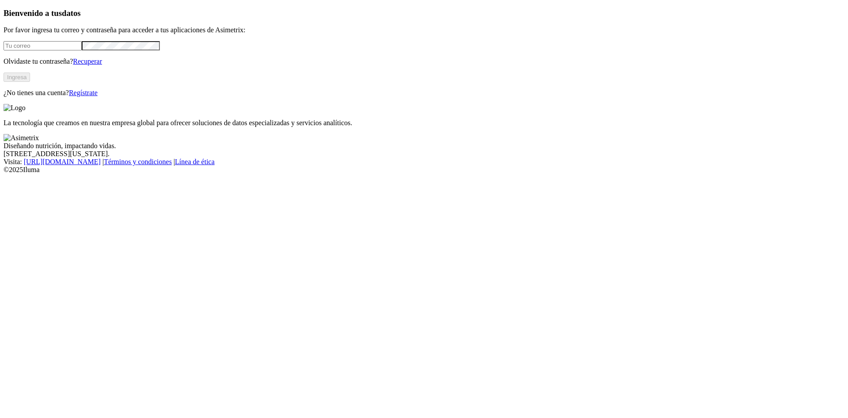 This screenshot has width=848, height=418. I want to click on a: Línea de ética, so click(195, 161).